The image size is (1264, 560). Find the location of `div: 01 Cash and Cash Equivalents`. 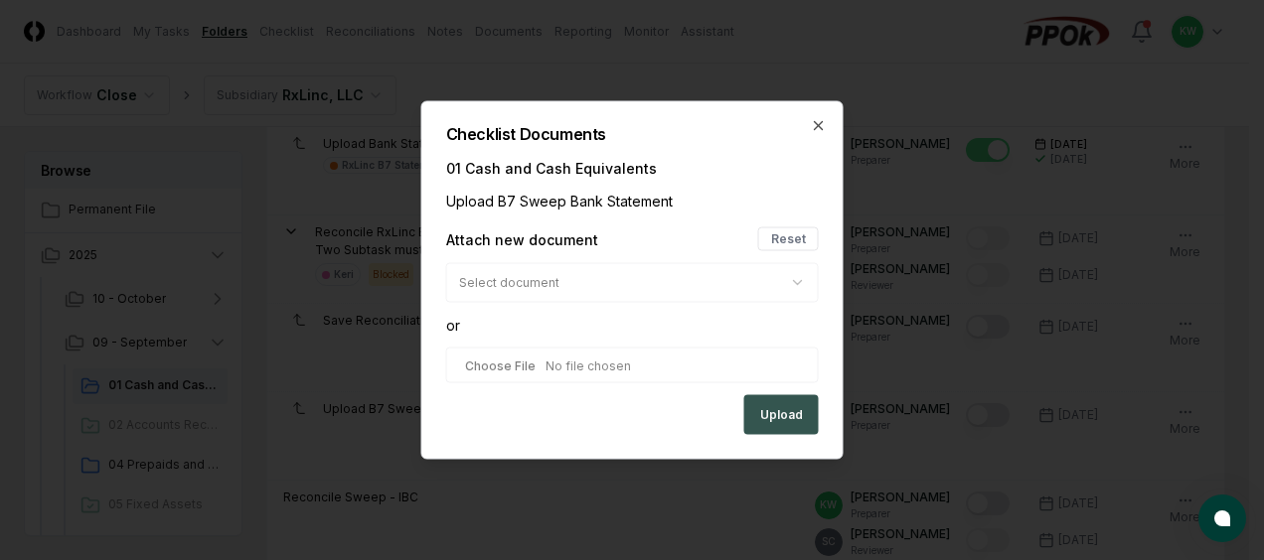

div: 01 Cash and Cash Equivalents is located at coordinates (632, 168).